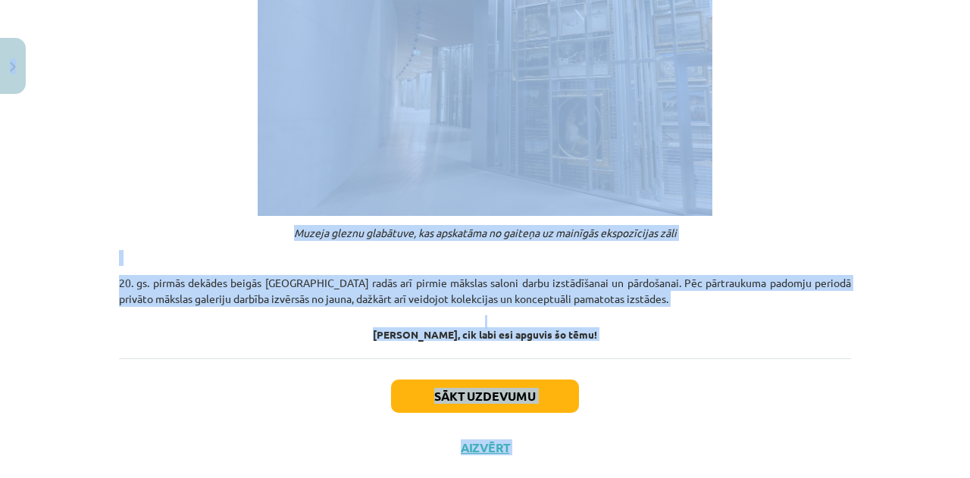 The width and height of the screenshot is (970, 478). Describe the element at coordinates (13, 67) in the screenshot. I see `img: icon-close-lesson-0947bae3869378f0d4975bcd49f059093ad1ed9edebbc8119c70593378902aed.svg` at that location.